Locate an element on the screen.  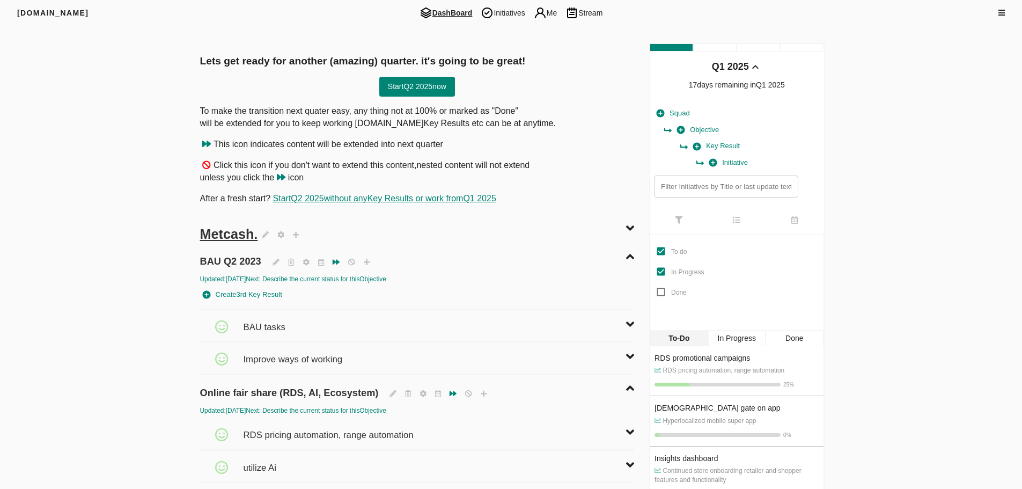
p: Continued store onboarding retailer and shopper features and functionality is located at coordinates (737, 475).